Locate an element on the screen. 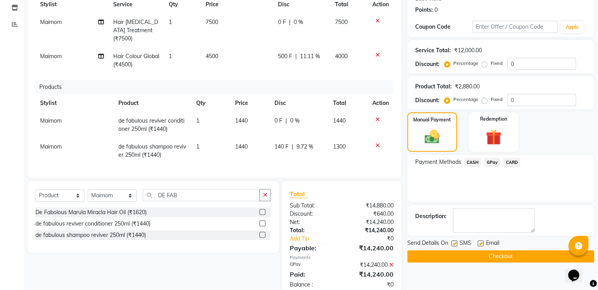  div: de fabulous reviver conditioner 250ml (₹1440) is located at coordinates (93, 224).